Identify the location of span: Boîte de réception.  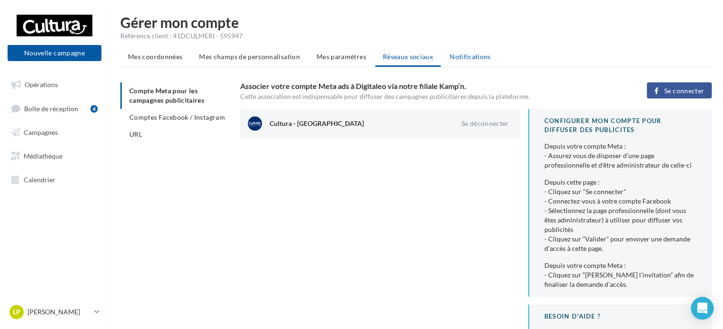
(51, 108).